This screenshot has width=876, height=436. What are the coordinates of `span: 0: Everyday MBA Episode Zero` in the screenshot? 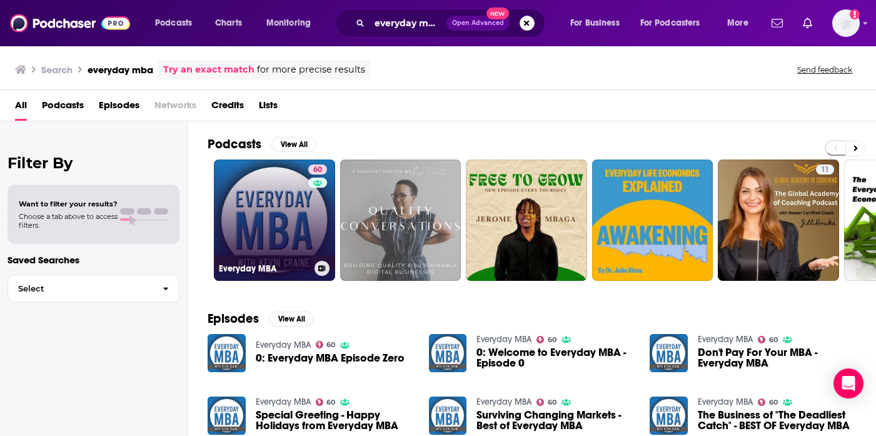 It's located at (330, 358).